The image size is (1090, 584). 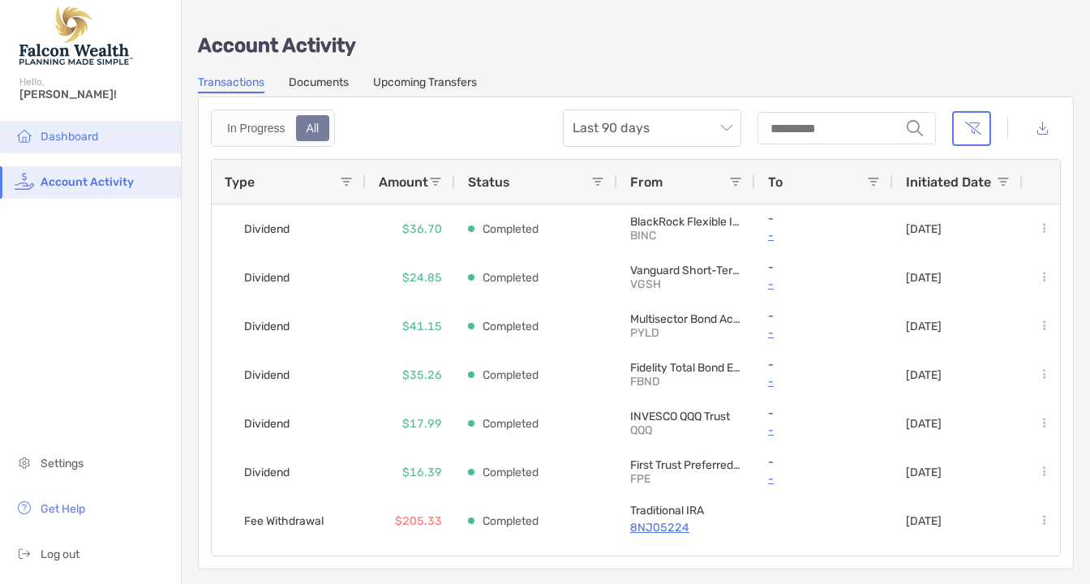 What do you see at coordinates (647, 182) in the screenshot?
I see `span: From` at bounding box center [647, 182].